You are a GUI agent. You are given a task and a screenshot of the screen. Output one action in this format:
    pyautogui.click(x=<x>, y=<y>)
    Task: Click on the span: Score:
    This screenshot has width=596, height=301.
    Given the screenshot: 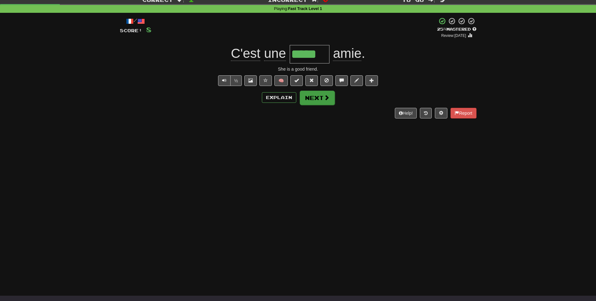 What is the action you would take?
    pyautogui.click(x=131, y=30)
    